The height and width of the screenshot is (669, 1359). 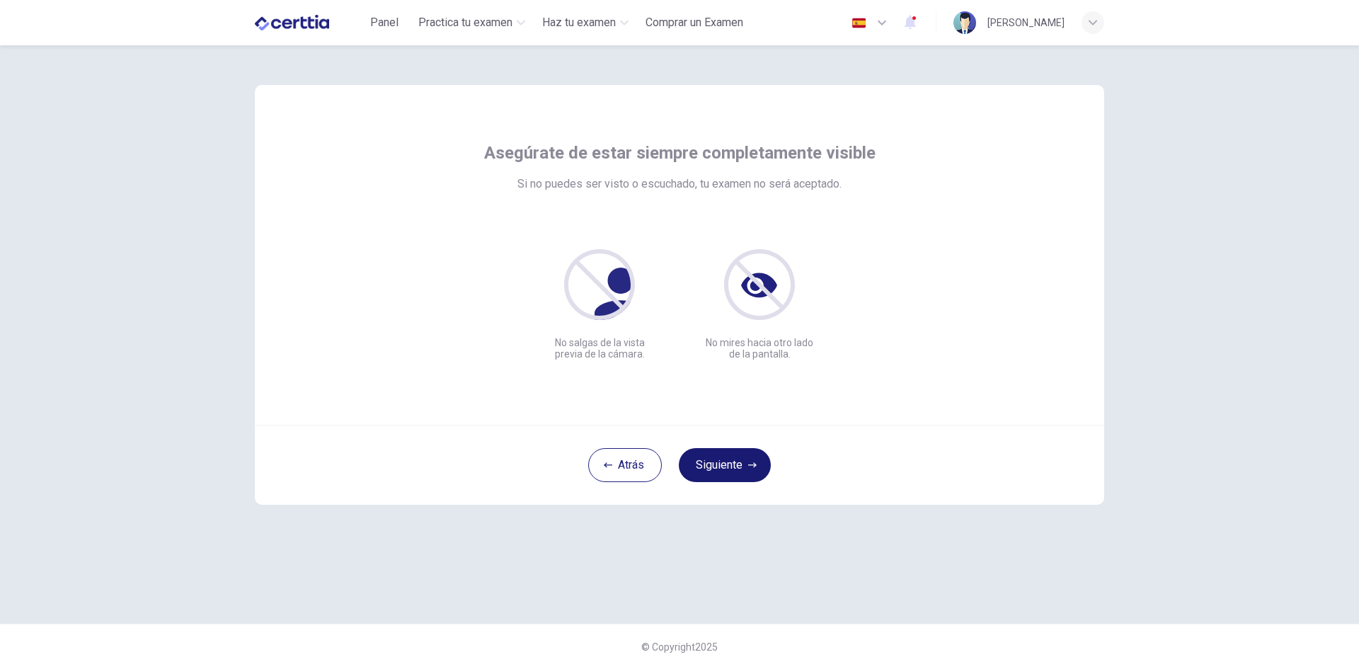 What do you see at coordinates (465, 23) in the screenshot?
I see `span: Practica tu examen` at bounding box center [465, 23].